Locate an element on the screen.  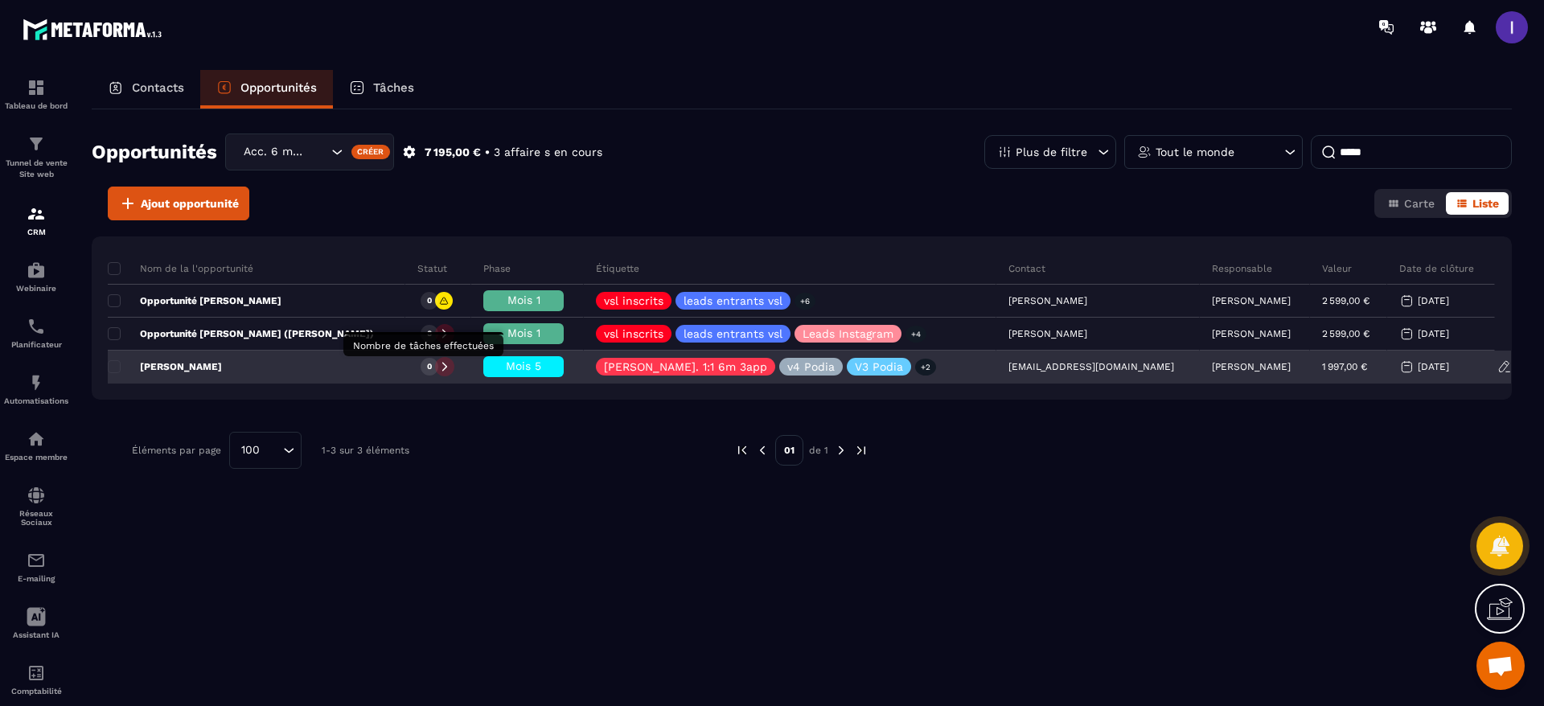
img: accountant is located at coordinates (36, 673).